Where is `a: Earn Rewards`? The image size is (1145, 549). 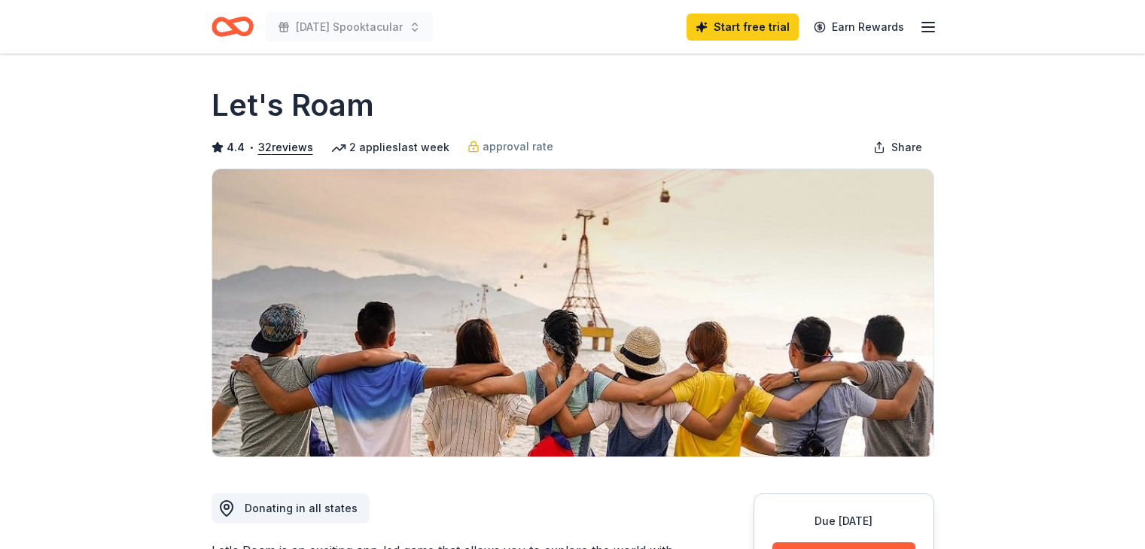
a: Earn Rewards is located at coordinates (859, 27).